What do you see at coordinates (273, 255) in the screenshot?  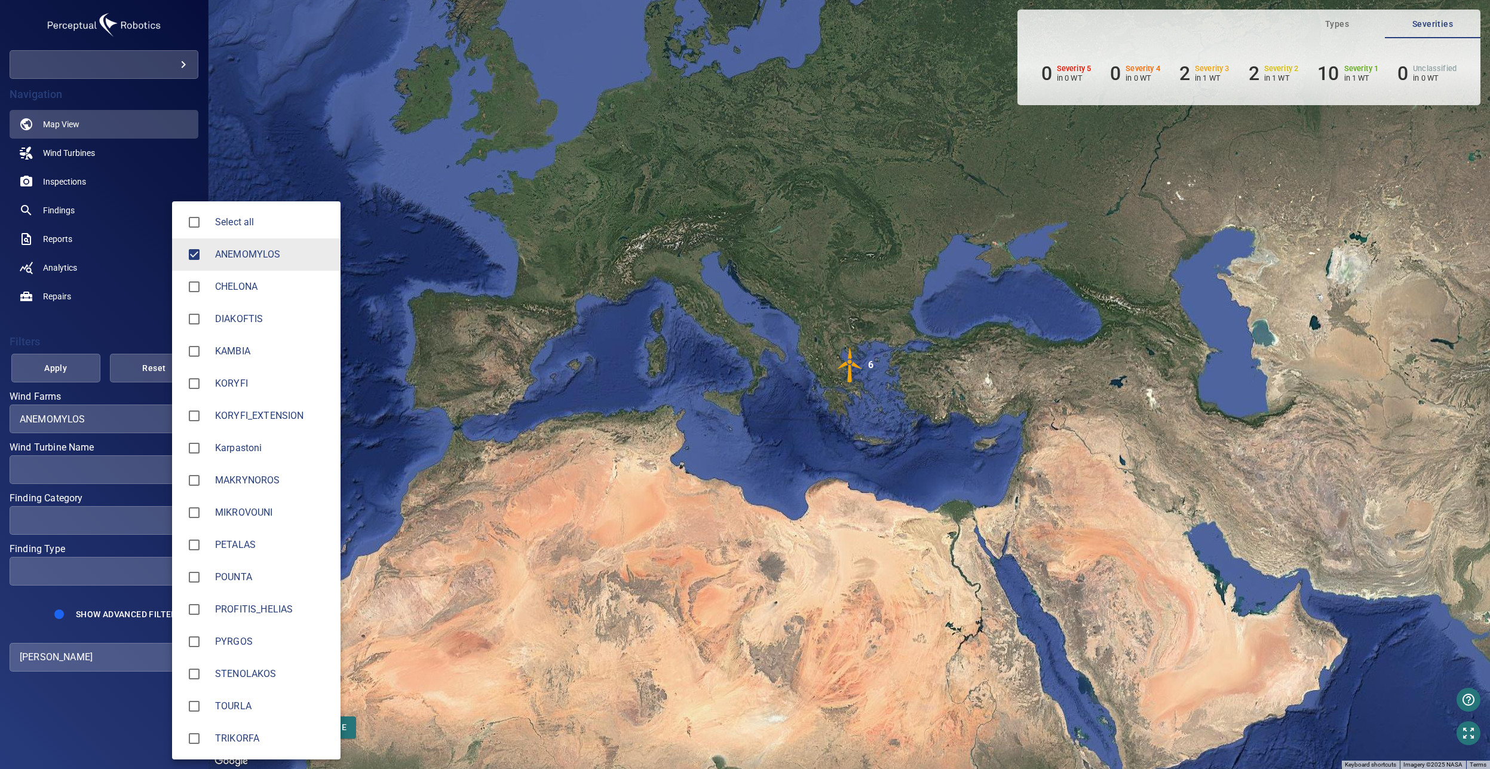 I see `div: Wind Farms ANEMOMYLOS` at bounding box center [273, 255].